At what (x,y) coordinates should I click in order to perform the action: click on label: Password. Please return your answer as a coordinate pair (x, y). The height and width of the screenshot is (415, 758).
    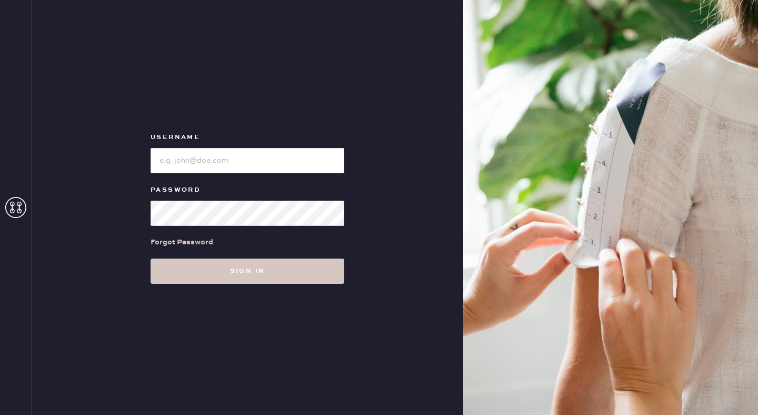
    Looking at the image, I should click on (247, 190).